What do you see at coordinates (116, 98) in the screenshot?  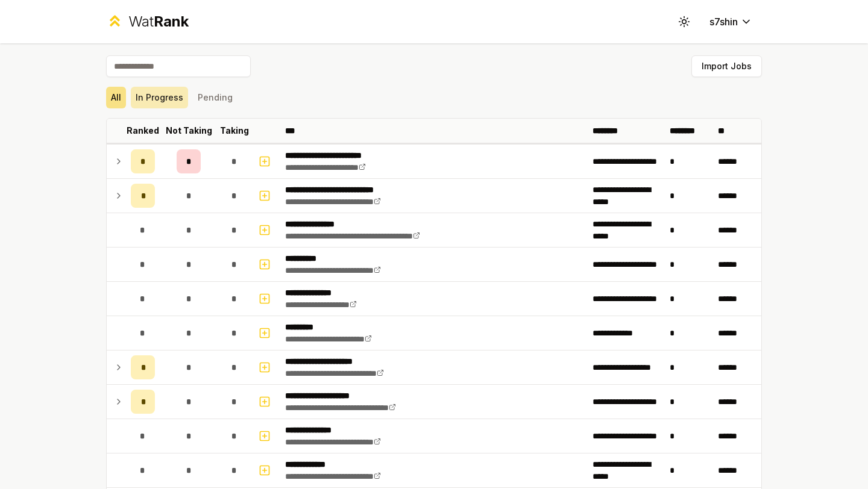 I see `button: All` at bounding box center [116, 98].